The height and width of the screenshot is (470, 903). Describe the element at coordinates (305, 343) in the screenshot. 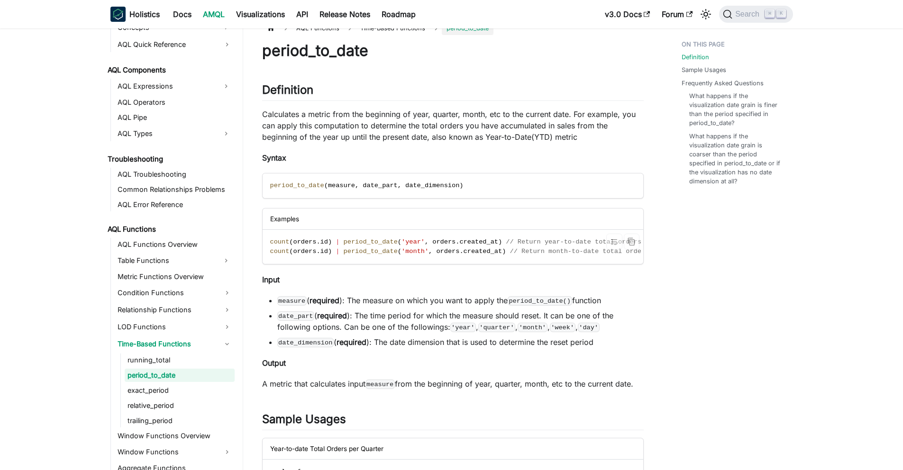

I see `code: date_dimension` at that location.